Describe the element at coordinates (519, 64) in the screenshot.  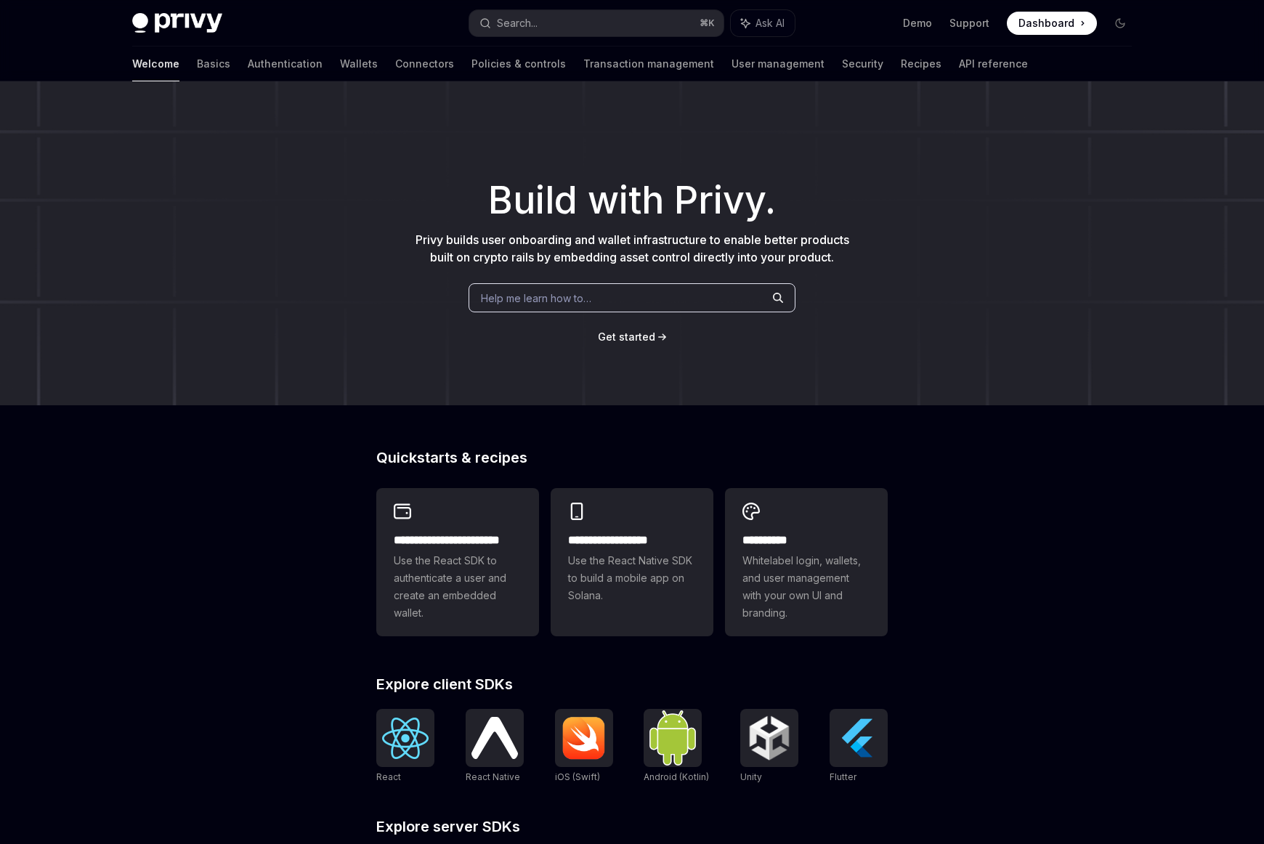
I see `a: Policies & controls` at that location.